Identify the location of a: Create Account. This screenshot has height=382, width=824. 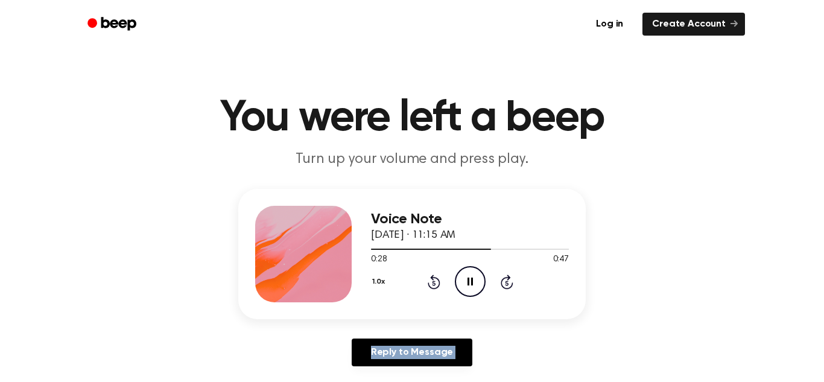
(694, 24).